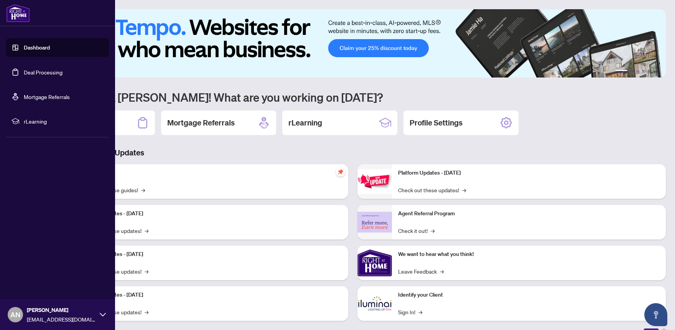 The image size is (675, 330). What do you see at coordinates (432, 190) in the screenshot?
I see `a: Check out these updates!→` at bounding box center [432, 190].